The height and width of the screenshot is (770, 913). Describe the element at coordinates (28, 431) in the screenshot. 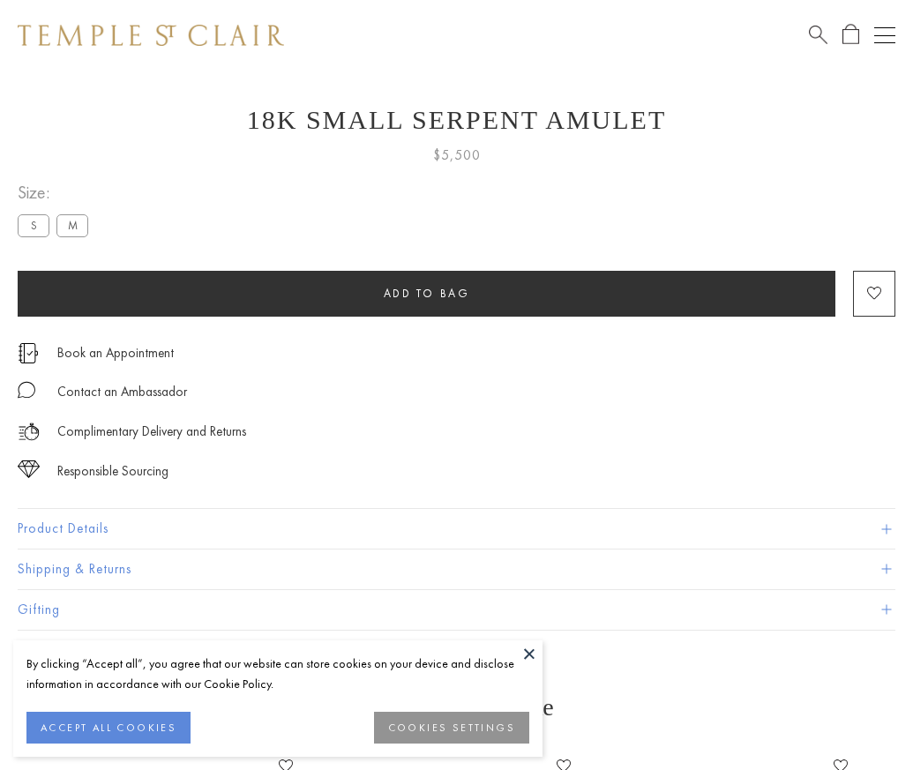

I see `img: icon_delivery.svg` at that location.